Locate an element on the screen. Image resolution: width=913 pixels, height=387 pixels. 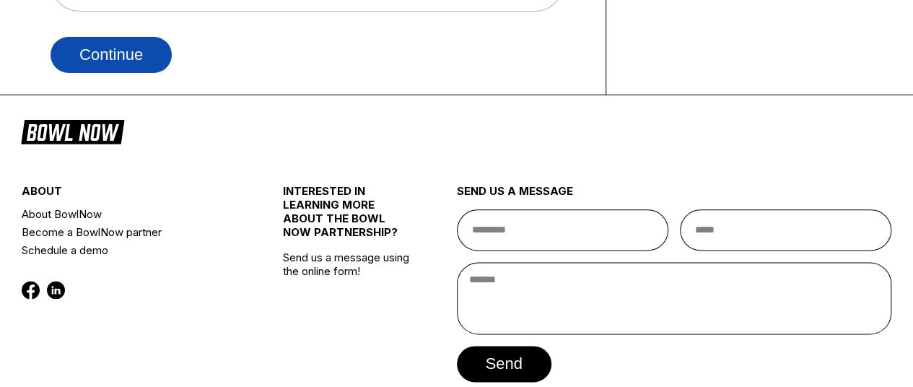
a: About BowlNow is located at coordinates (130, 214).